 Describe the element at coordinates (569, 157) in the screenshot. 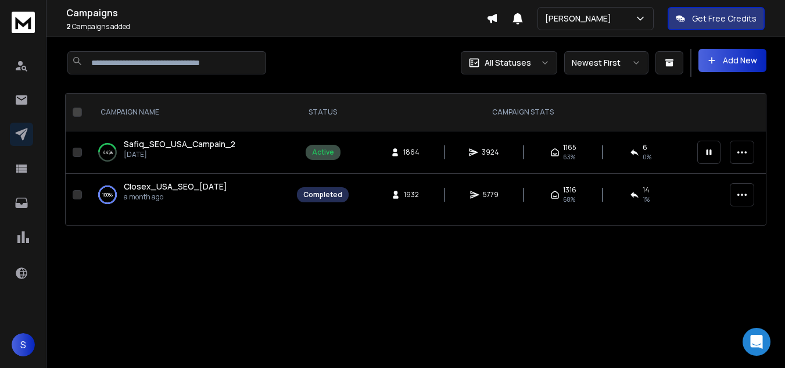

I see `span: 63 %` at that location.